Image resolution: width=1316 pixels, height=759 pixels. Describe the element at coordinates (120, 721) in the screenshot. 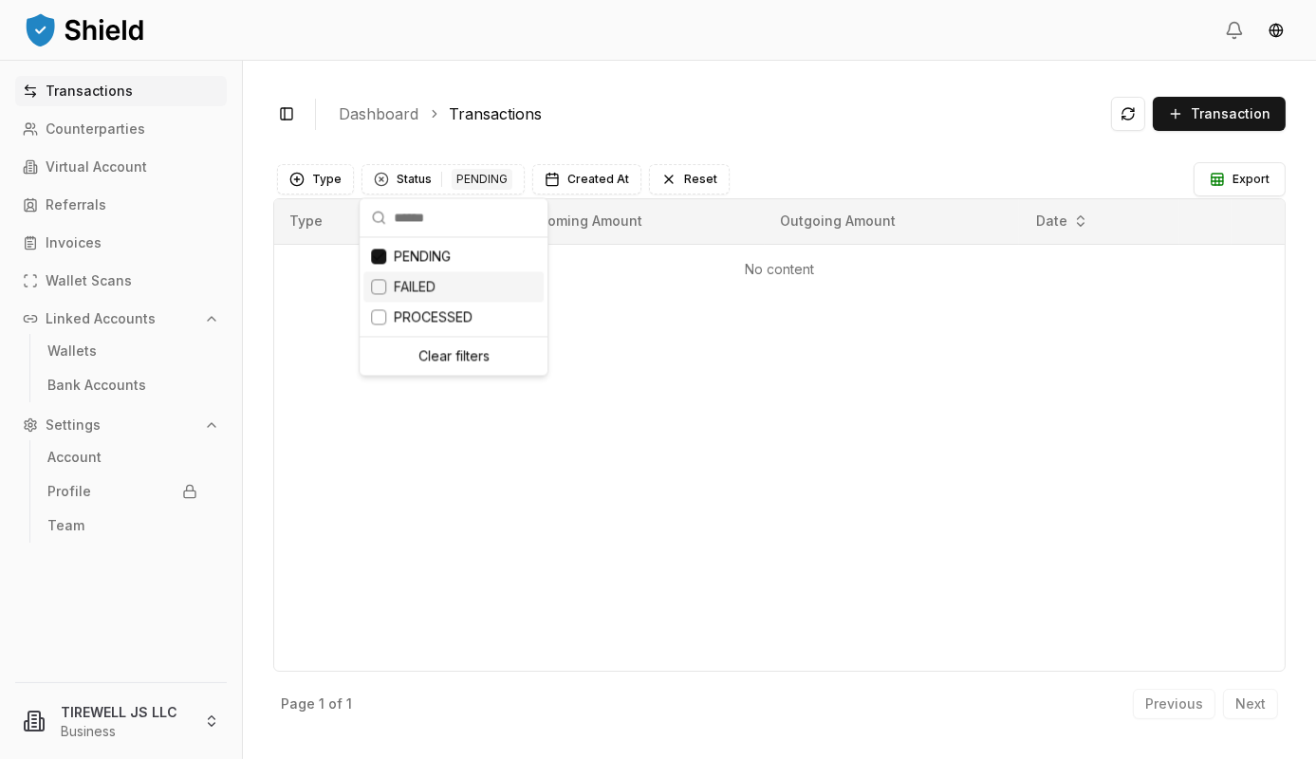

I see `button: TIREWELL JS LLCBusiness` at that location.